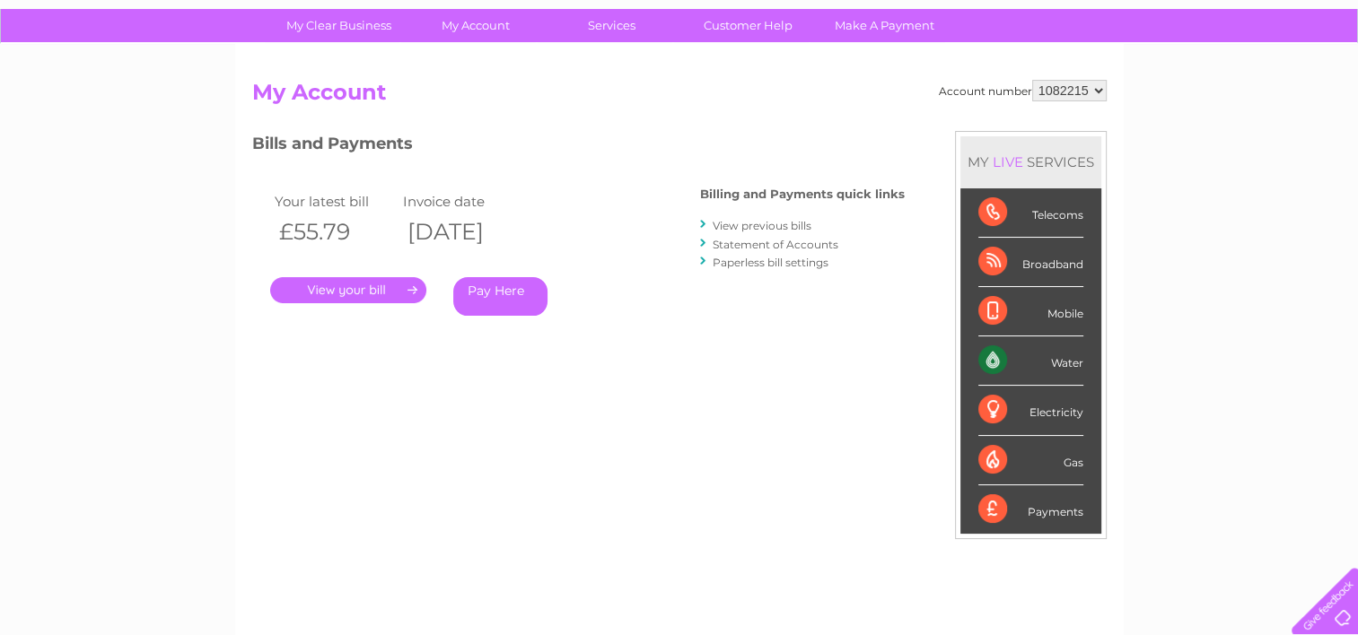 The image size is (1358, 635). Describe the element at coordinates (463, 201) in the screenshot. I see `td: Invoice date` at that location.